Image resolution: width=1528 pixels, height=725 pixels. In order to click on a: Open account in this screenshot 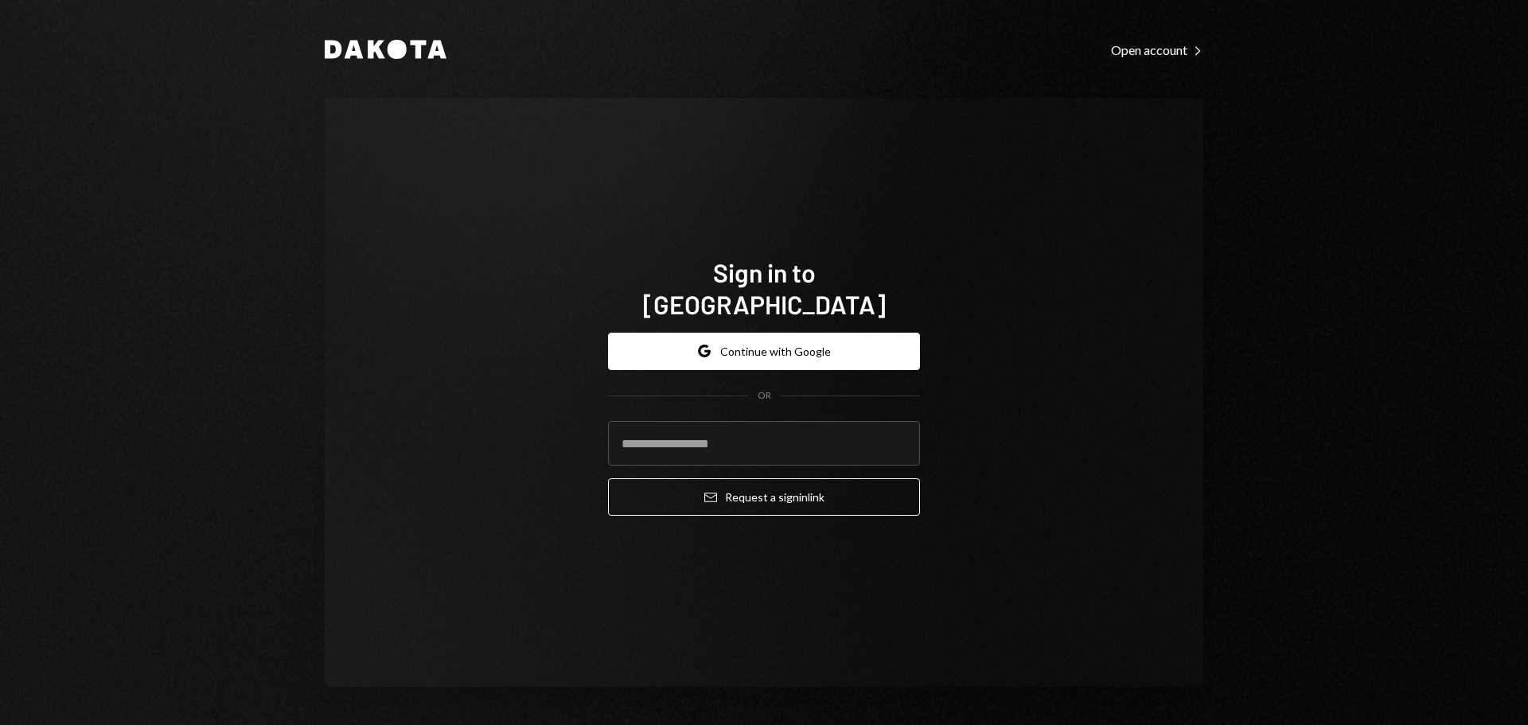, I will do `click(1157, 49)`.